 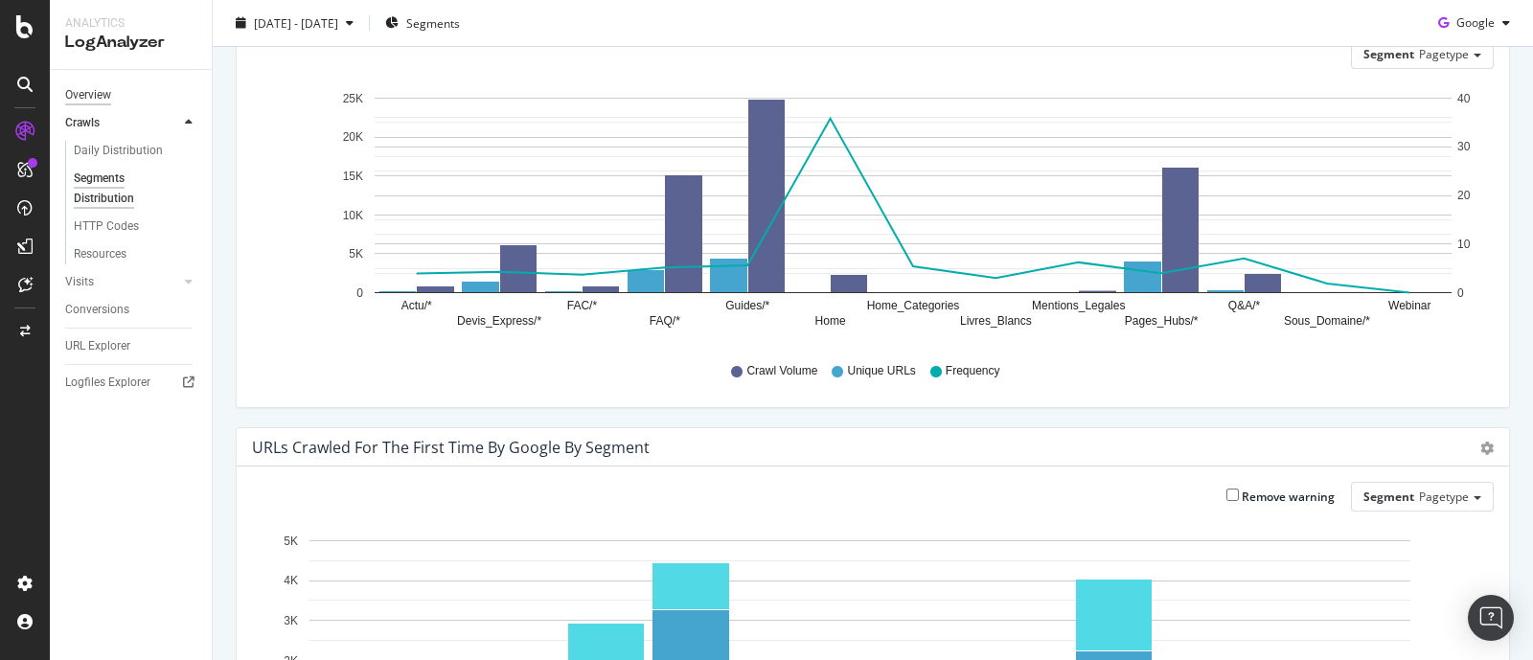 What do you see at coordinates (136, 150) in the screenshot?
I see `a: Daily Distribution` at bounding box center [136, 150].